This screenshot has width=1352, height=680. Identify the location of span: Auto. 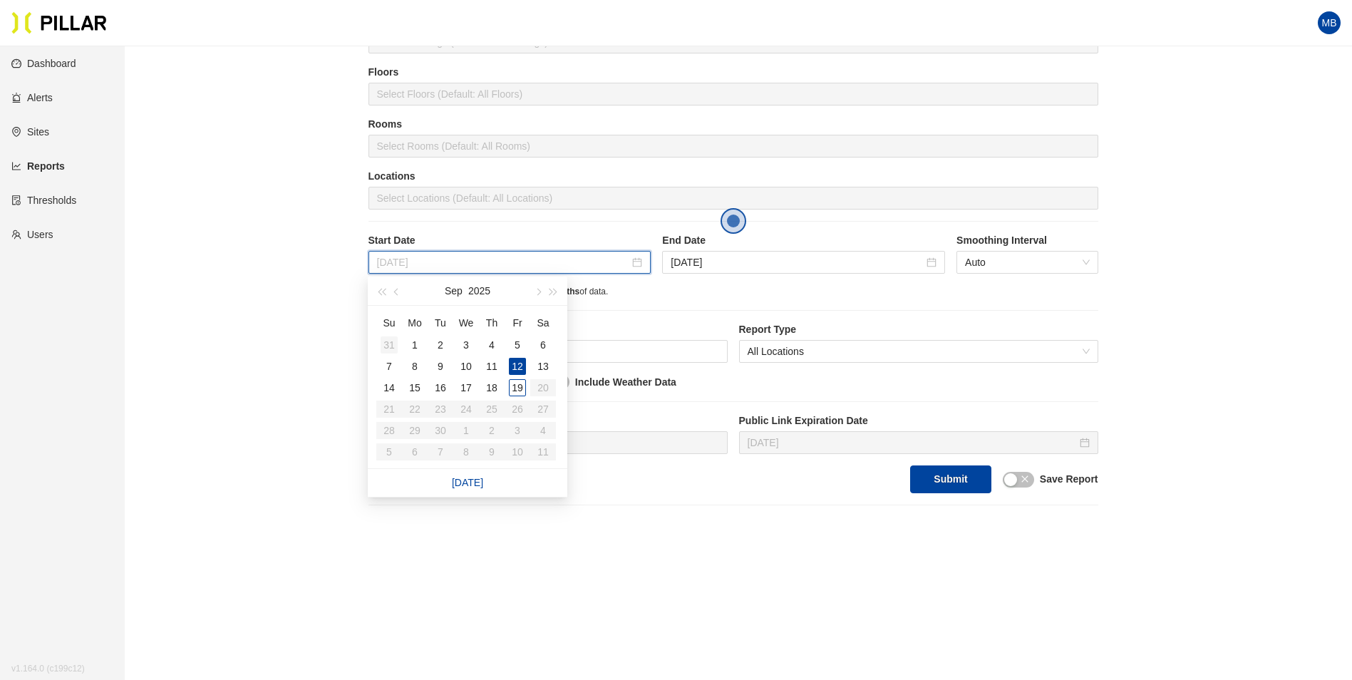
(1027, 262).